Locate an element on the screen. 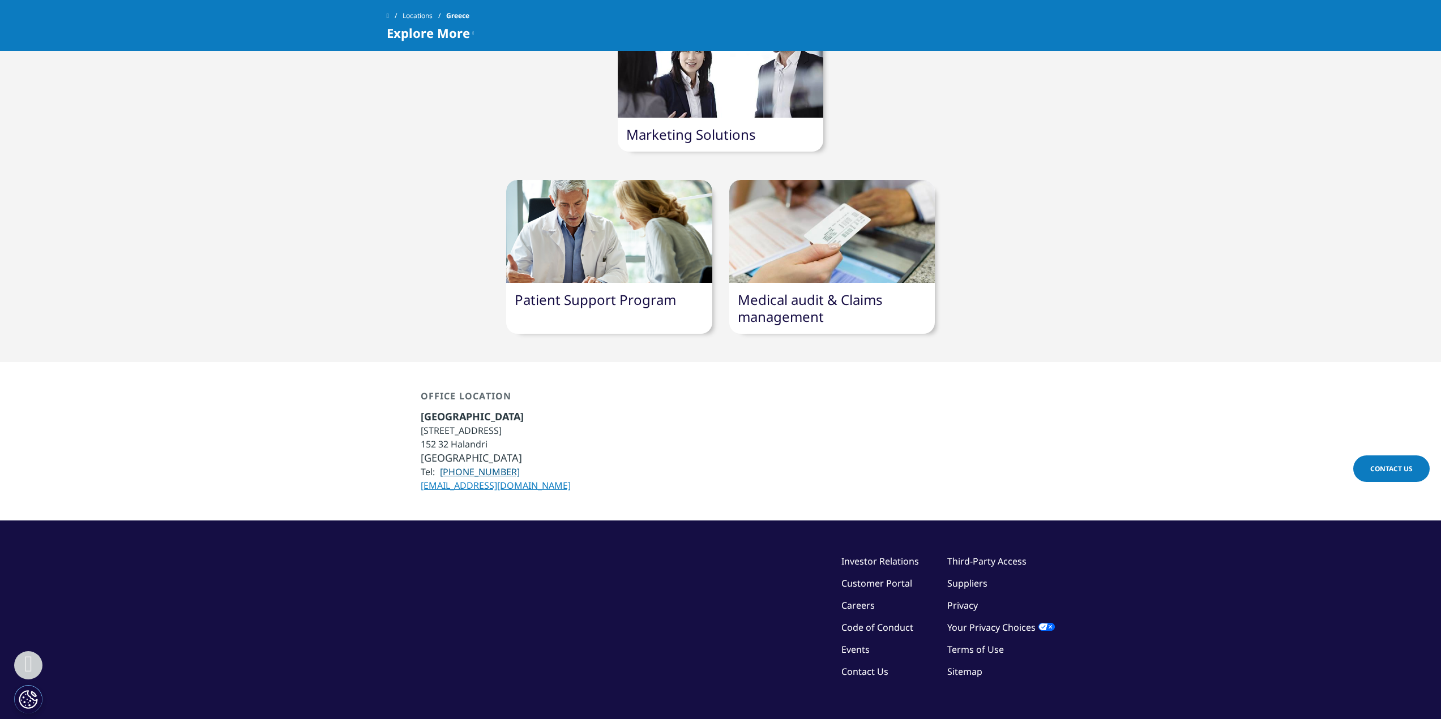  a: Terms of Use is located at coordinates (975, 650).